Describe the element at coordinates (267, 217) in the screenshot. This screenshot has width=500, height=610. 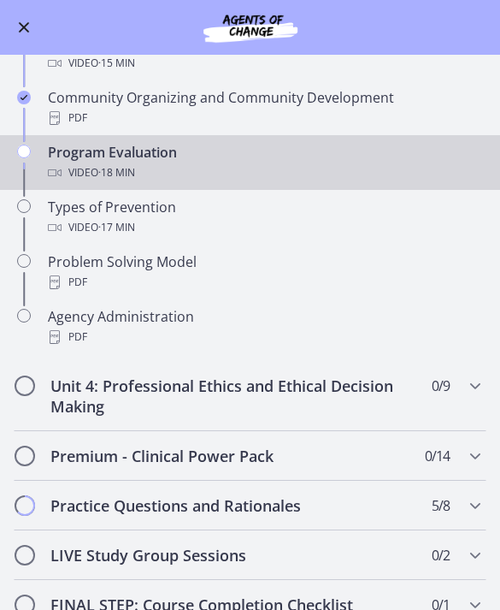
I see `div: Types of Prevention` at that location.